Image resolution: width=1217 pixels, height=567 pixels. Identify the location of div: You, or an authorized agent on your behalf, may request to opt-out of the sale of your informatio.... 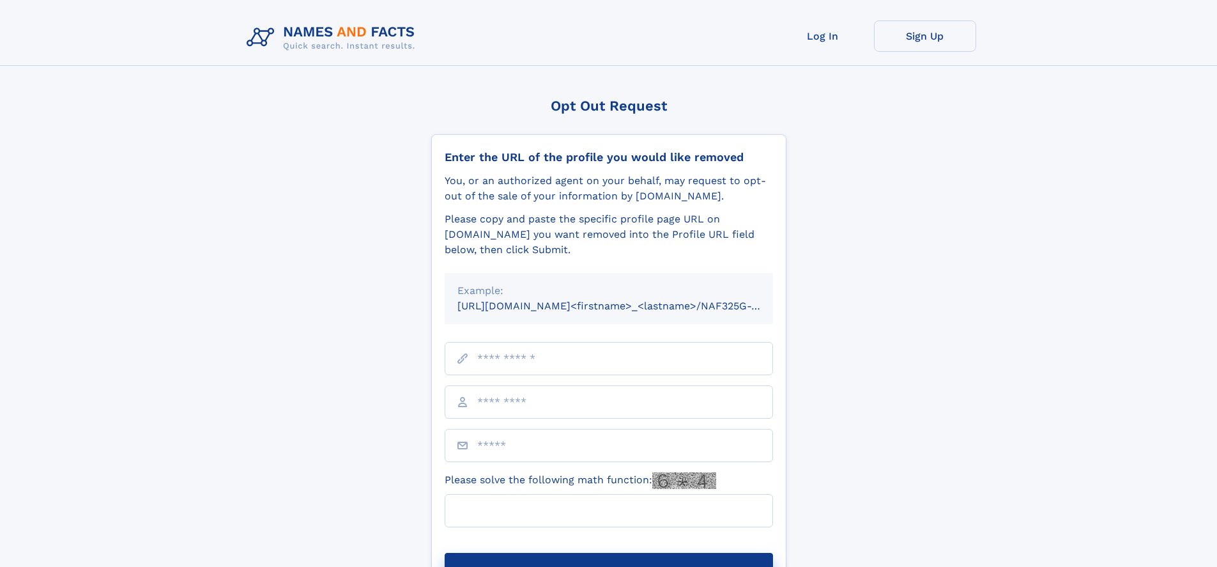
(609, 188).